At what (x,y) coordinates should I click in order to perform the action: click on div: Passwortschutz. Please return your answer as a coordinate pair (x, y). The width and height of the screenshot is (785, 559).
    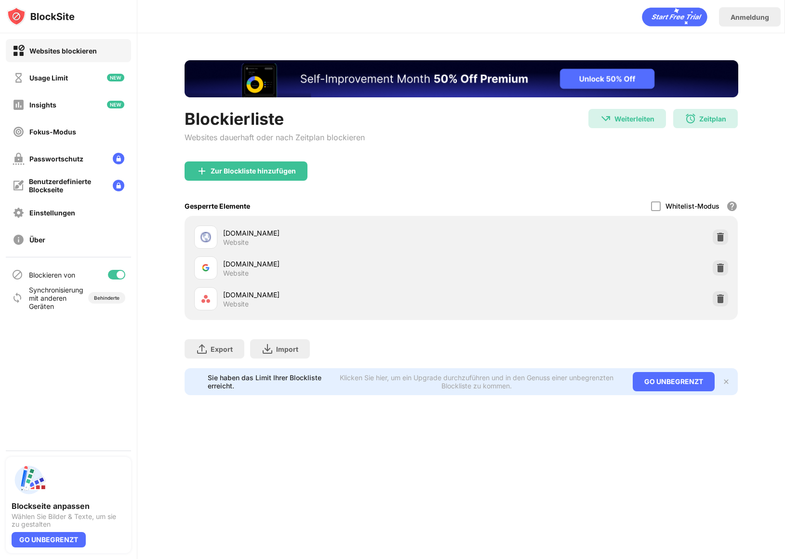
    Looking at the image, I should click on (56, 159).